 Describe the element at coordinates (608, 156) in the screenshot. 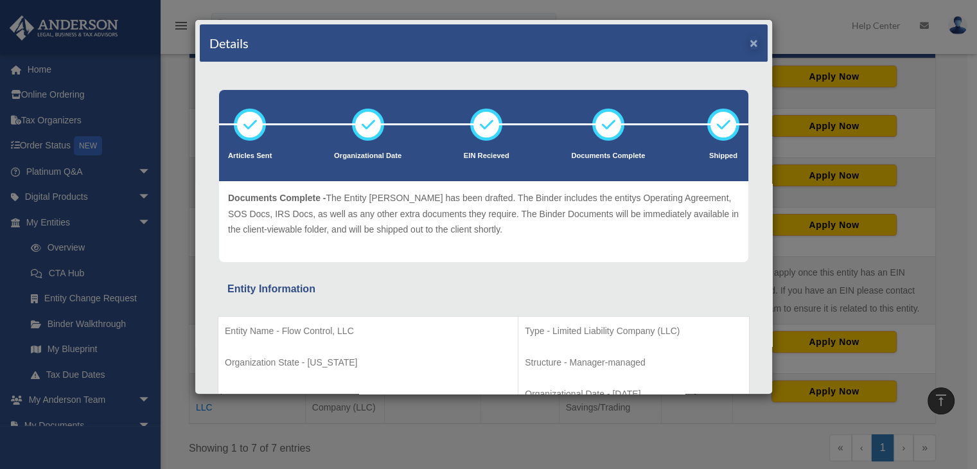

I see `p: Documents Complete` at that location.